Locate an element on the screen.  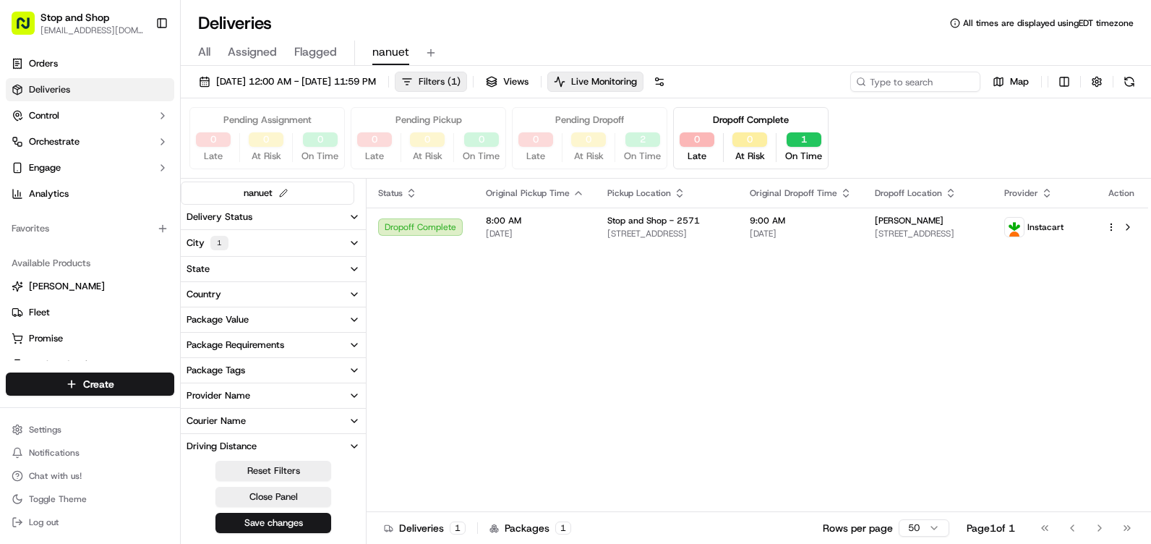
span: nanuet is located at coordinates (391, 52).